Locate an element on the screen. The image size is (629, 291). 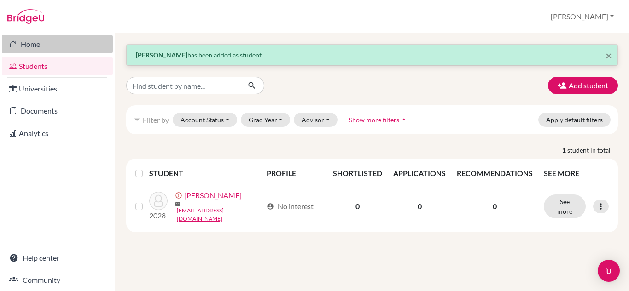
p: has been added as student. is located at coordinates (372, 55).